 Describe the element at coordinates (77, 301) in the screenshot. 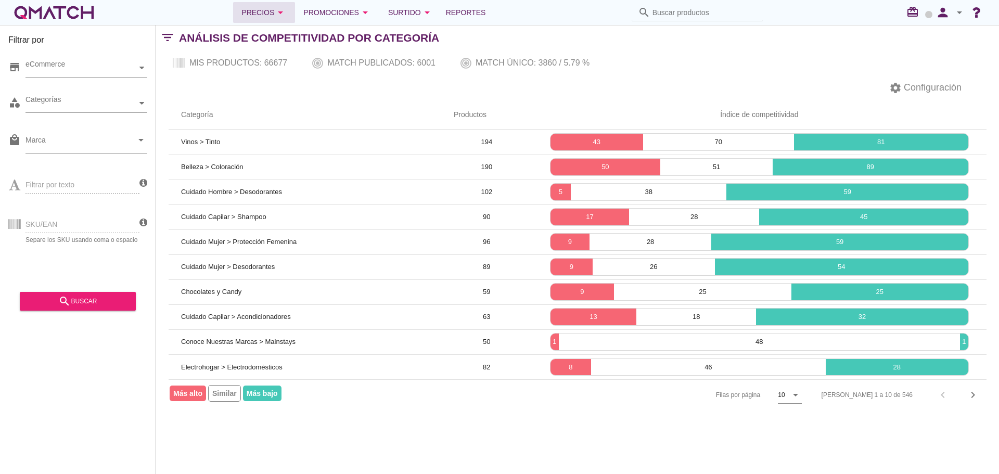

I see `button: buscar` at that location.